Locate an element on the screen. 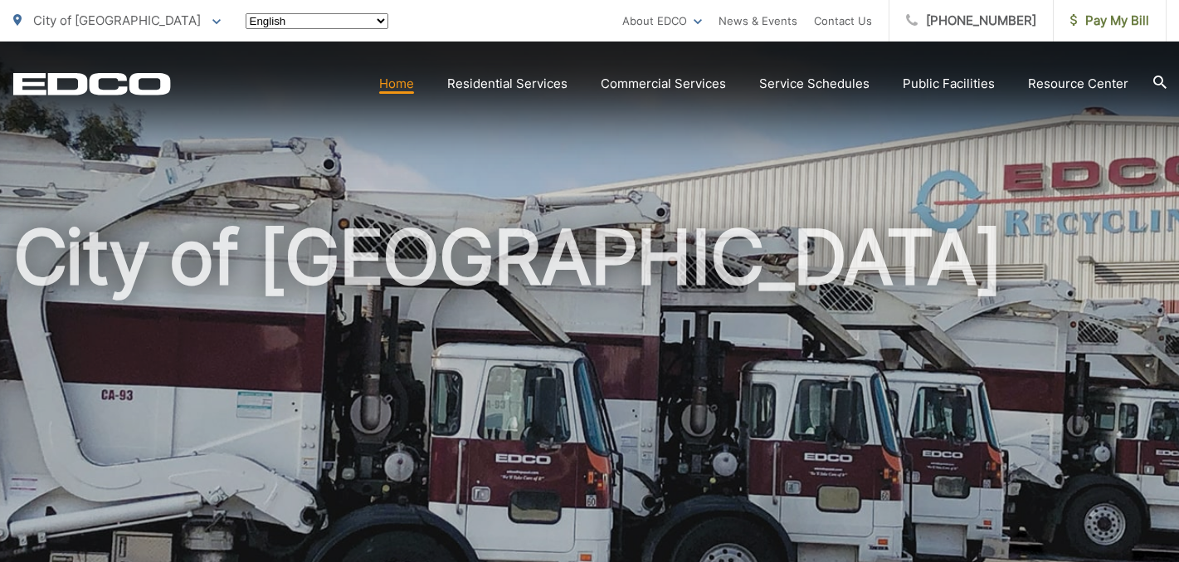  a: Commercial Services is located at coordinates (663, 84).